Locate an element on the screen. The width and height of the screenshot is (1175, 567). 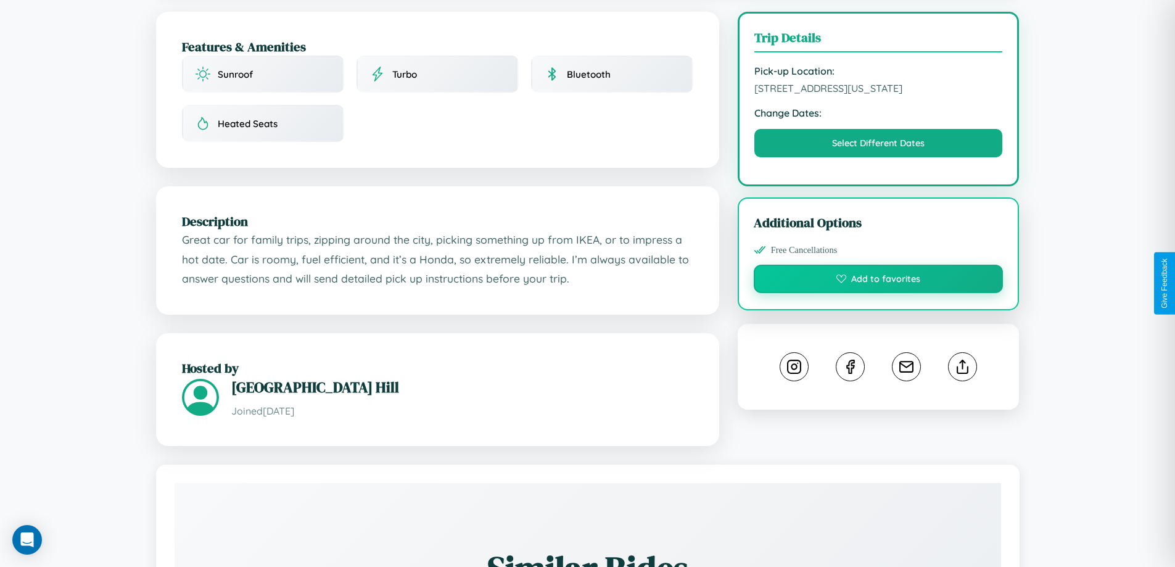
button: Select Different Dates is located at coordinates (878, 143).